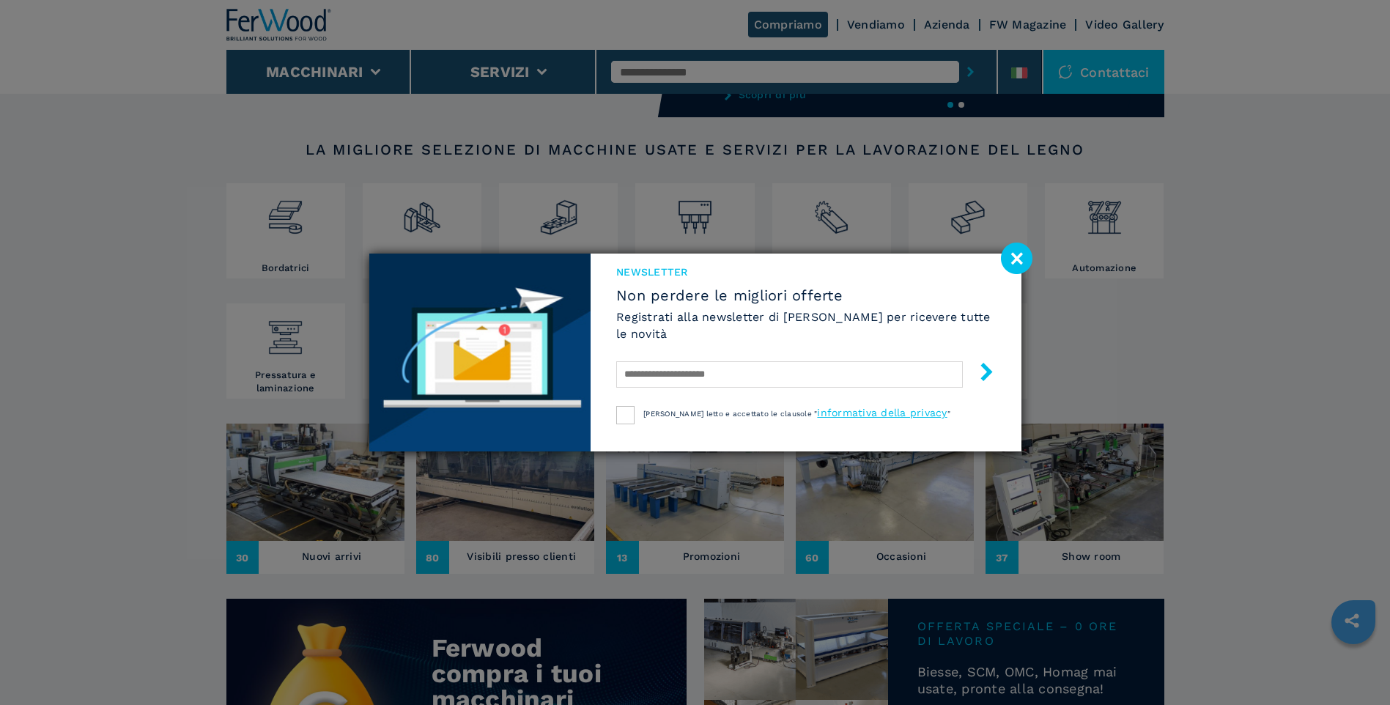 This screenshot has height=705, width=1390. I want to click on button: submit-button, so click(979, 374).